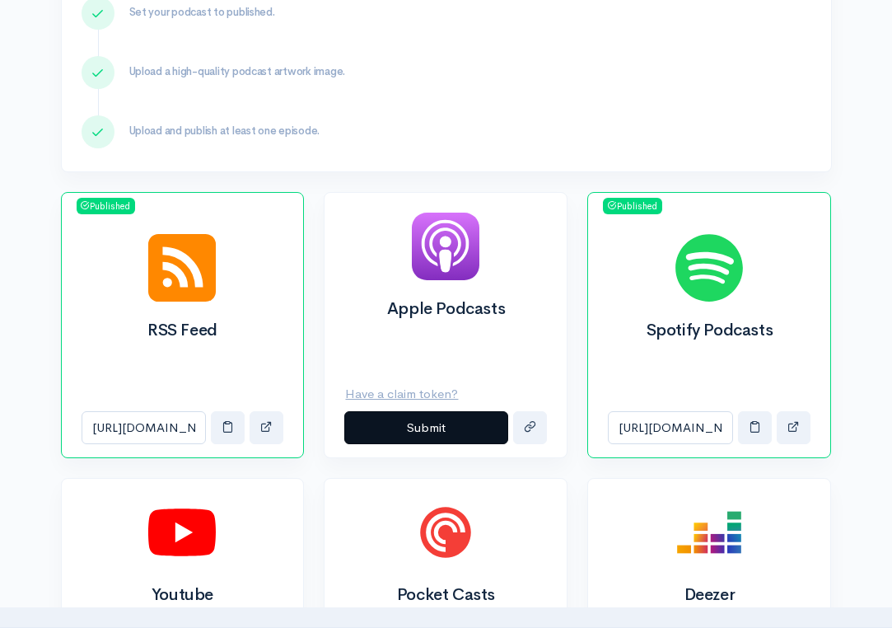  What do you see at coordinates (183, 595) in the screenshot?
I see `h2: Youtube` at bounding box center [183, 595].